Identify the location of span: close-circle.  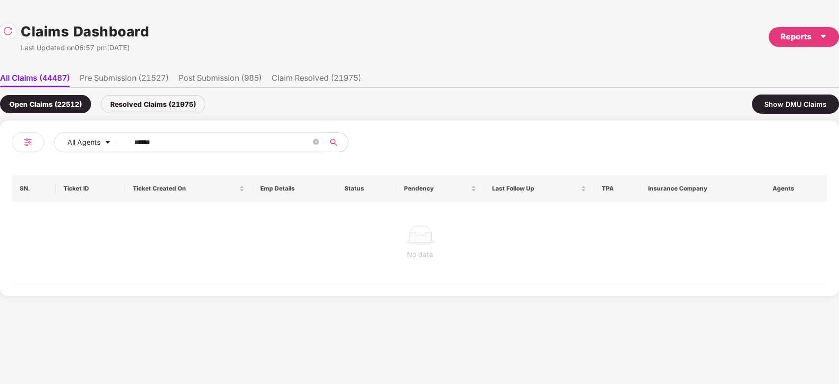
(316, 142).